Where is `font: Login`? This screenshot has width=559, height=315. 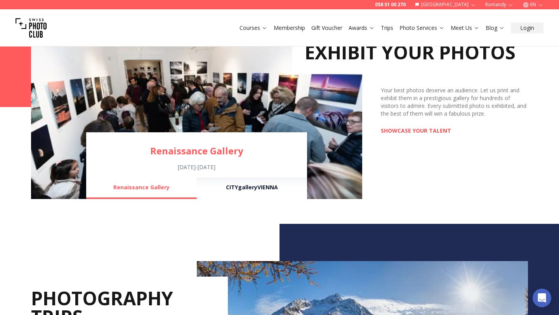
font: Login is located at coordinates (527, 28).